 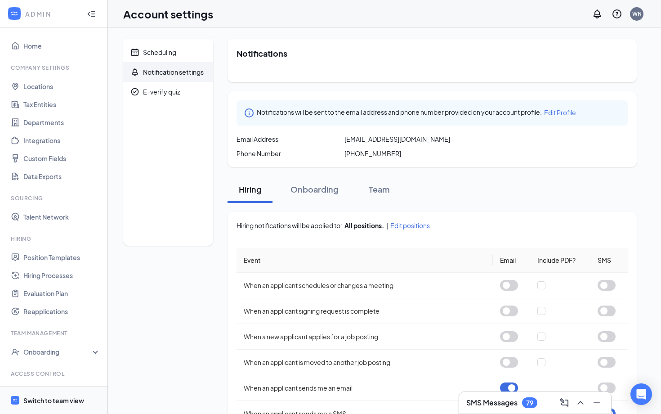 I want to click on a: BellNotification settings, so click(x=168, y=72).